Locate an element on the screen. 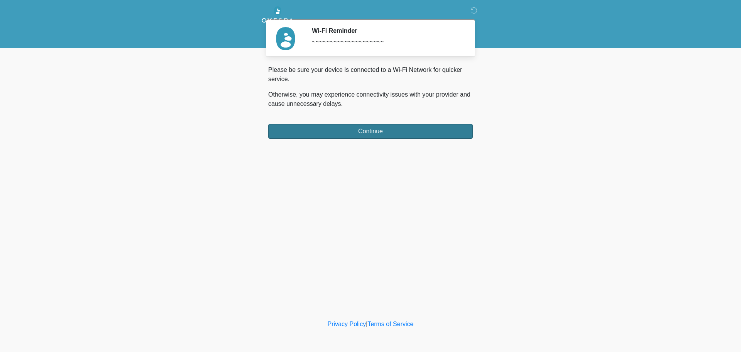 This screenshot has height=352, width=741. img: Oyespa Logo is located at coordinates (277, 17).